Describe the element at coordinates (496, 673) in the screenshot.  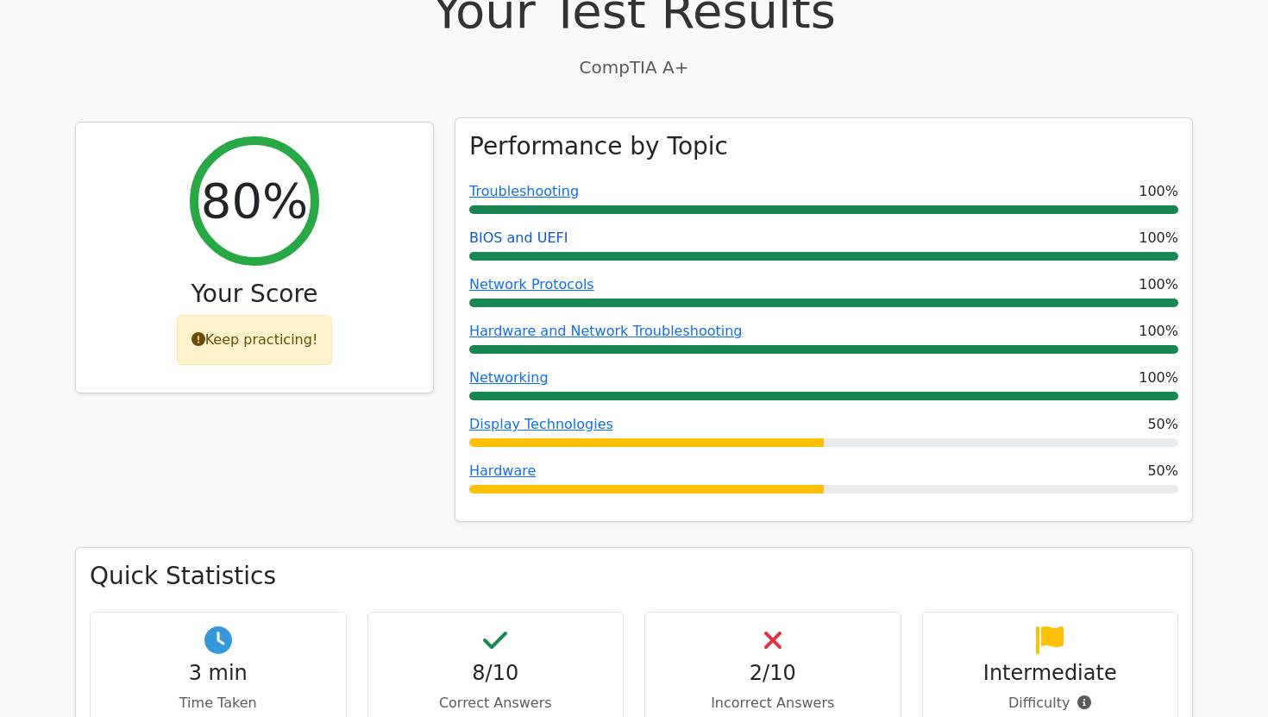
I see `h4: 8/10` at that location.